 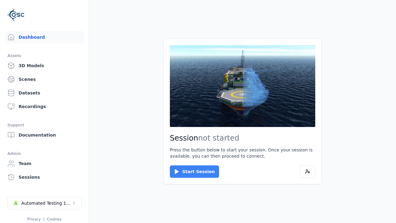 I want to click on h2: Session, so click(x=243, y=138).